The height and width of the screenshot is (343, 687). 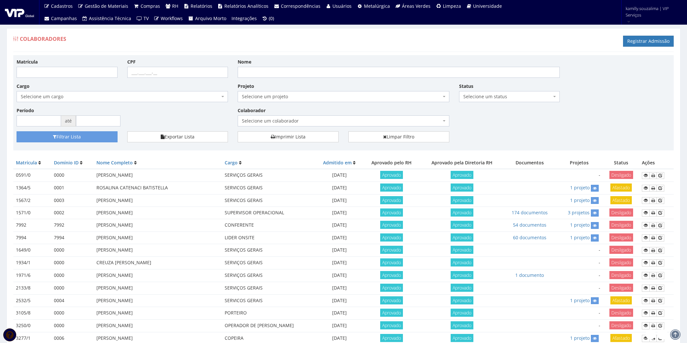 What do you see at coordinates (32, 263) in the screenshot?
I see `td: 1934/1` at bounding box center [32, 263].